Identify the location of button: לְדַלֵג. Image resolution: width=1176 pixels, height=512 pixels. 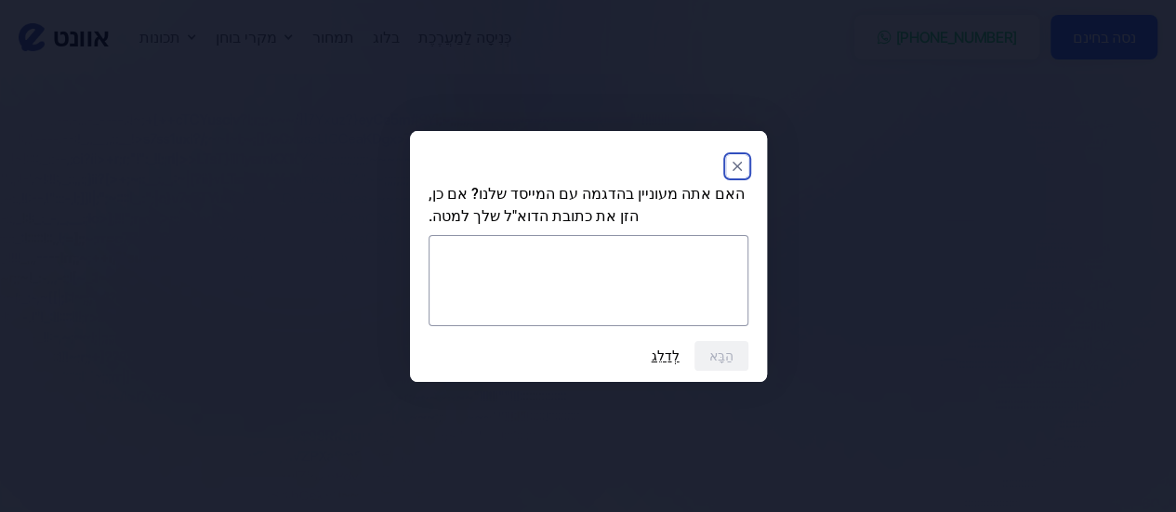
(666, 356).